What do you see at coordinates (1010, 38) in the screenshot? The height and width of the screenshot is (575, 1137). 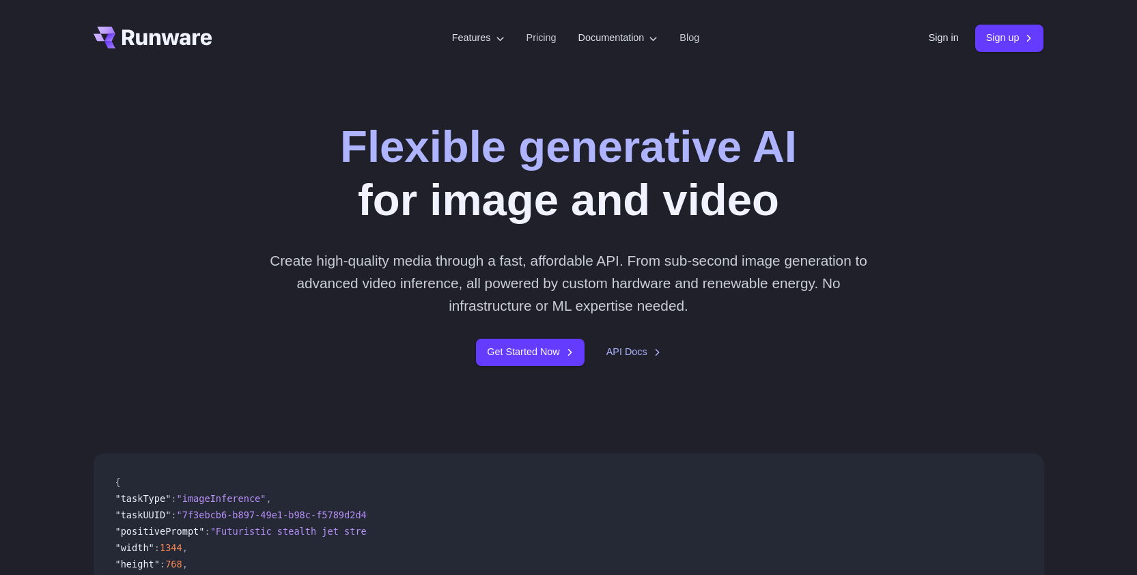 I see `a: Sign up` at bounding box center [1010, 38].